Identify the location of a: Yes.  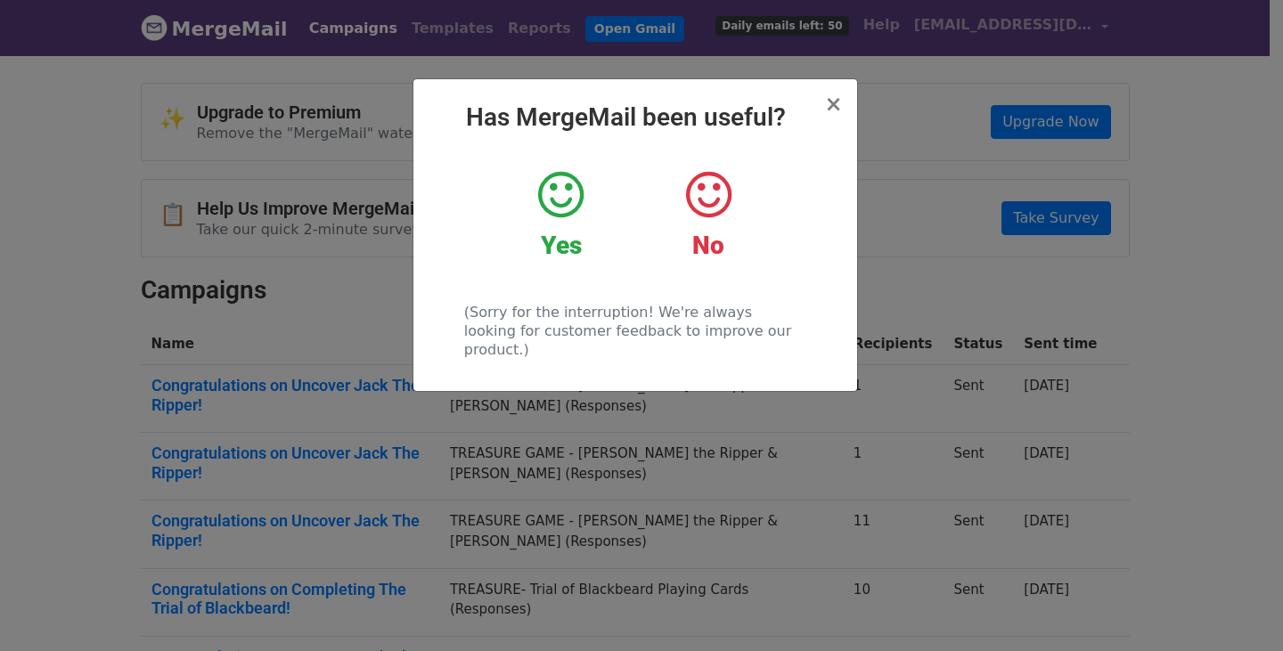
(561, 215).